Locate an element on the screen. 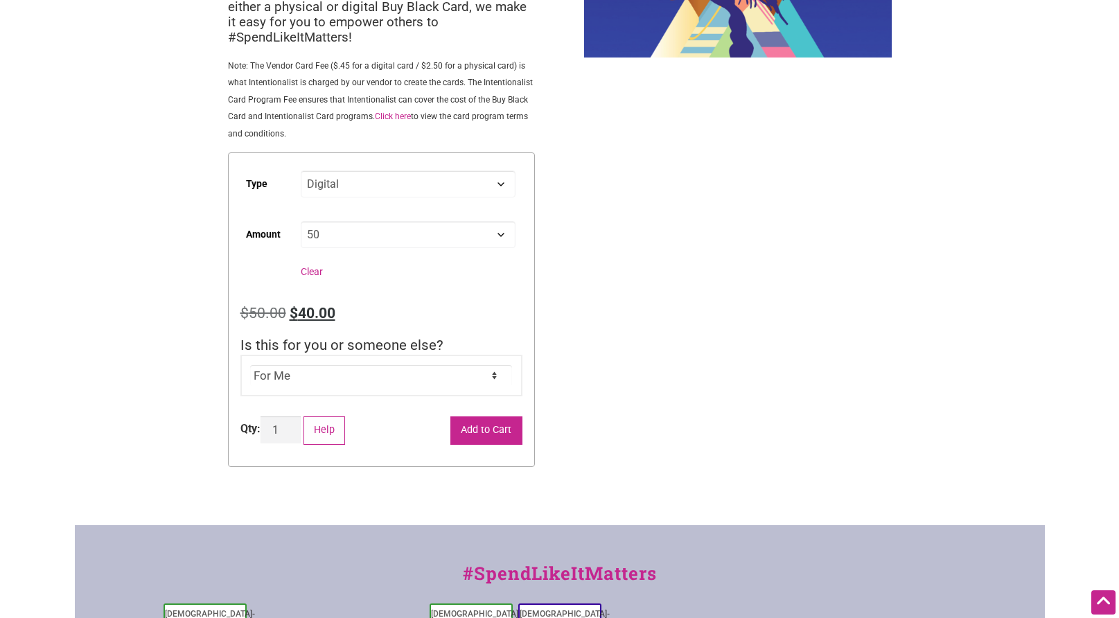 The height and width of the screenshot is (618, 1119). span: Is this for you or someone else? is located at coordinates (341, 345).